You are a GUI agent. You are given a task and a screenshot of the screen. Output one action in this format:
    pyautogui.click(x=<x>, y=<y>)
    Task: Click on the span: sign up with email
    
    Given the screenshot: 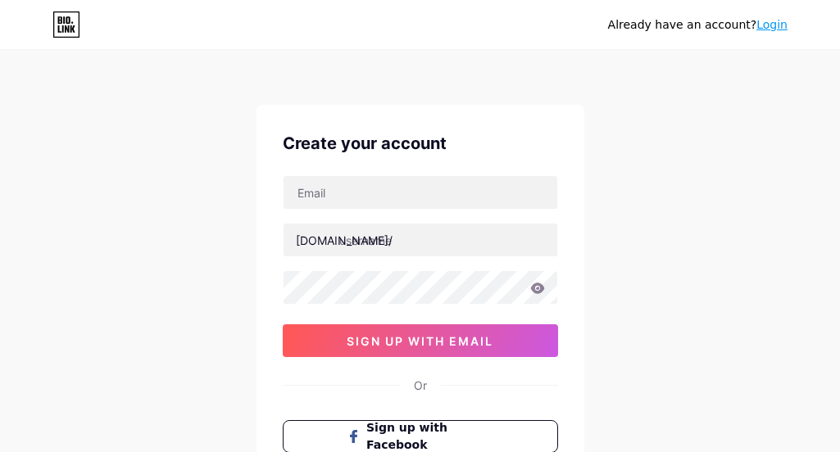 What is the action you would take?
    pyautogui.click(x=420, y=341)
    